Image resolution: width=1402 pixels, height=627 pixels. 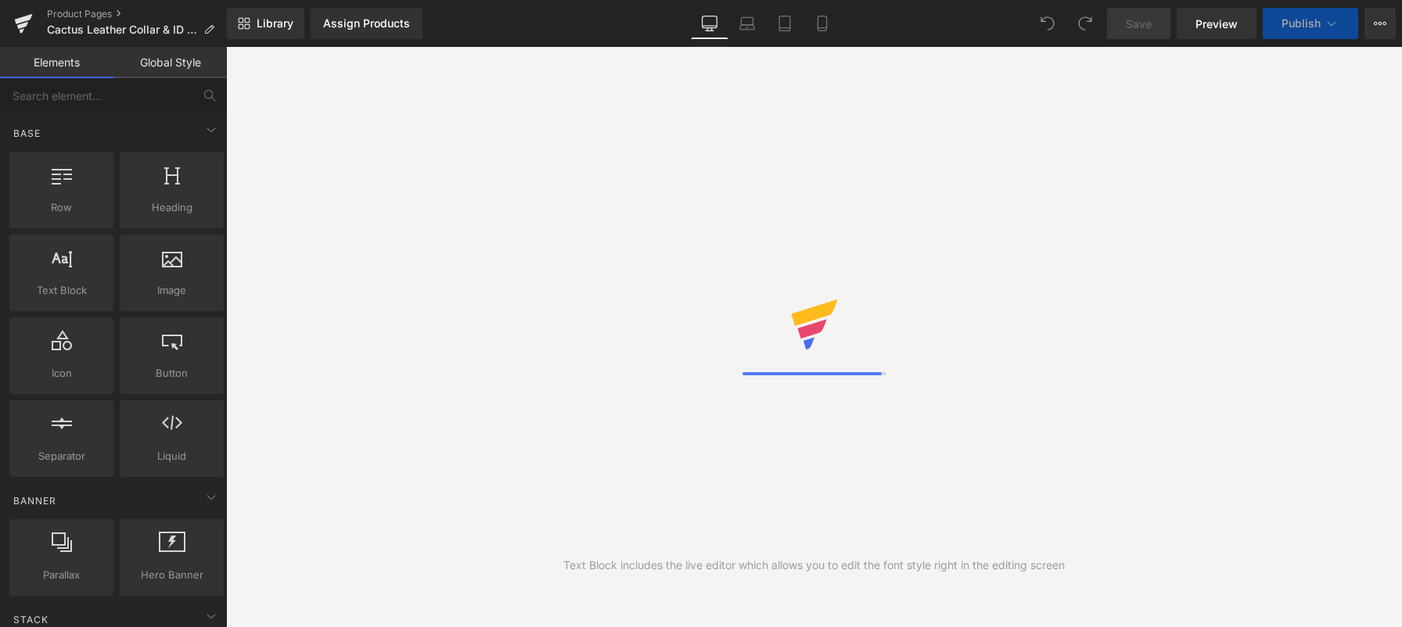 What do you see at coordinates (122, 30) in the screenshot?
I see `span: Cactus Leather Collar & ID Tag Bundle` at bounding box center [122, 30].